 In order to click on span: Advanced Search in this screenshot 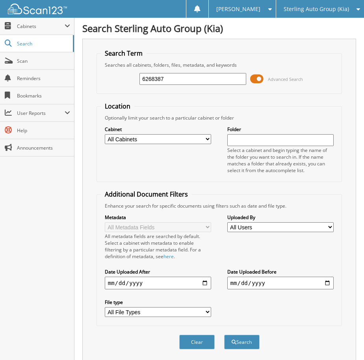, I will do `click(286, 79)`.